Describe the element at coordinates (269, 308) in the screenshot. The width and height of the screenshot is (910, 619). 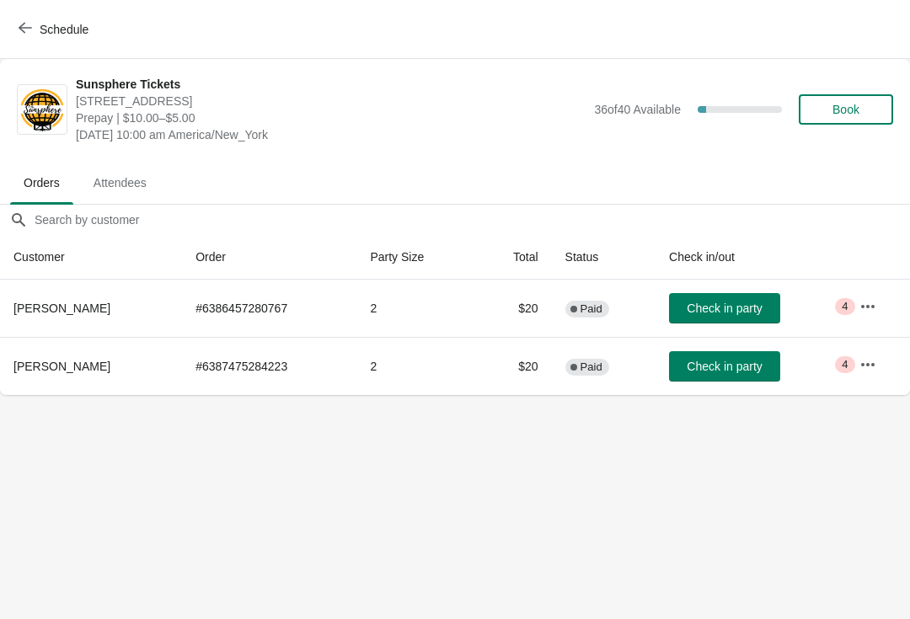
I see `td: # 6386457280767` at that location.